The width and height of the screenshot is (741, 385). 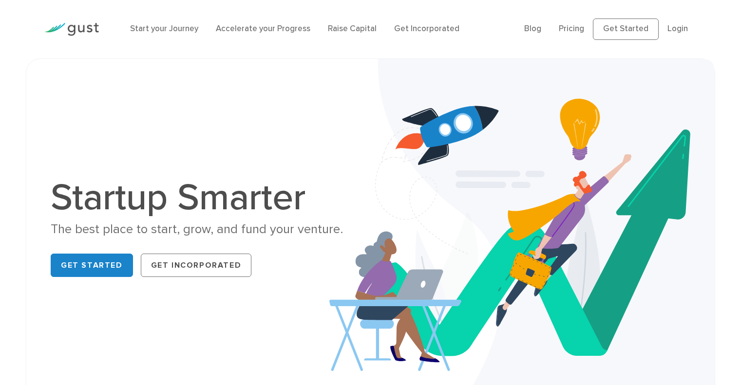 What do you see at coordinates (164, 29) in the screenshot?
I see `a: Start your Journey` at bounding box center [164, 29].